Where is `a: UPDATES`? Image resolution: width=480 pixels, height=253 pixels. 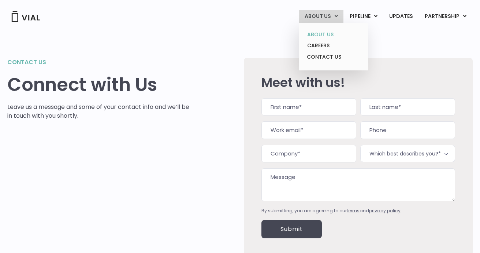
a: UPDATES is located at coordinates (401, 16).